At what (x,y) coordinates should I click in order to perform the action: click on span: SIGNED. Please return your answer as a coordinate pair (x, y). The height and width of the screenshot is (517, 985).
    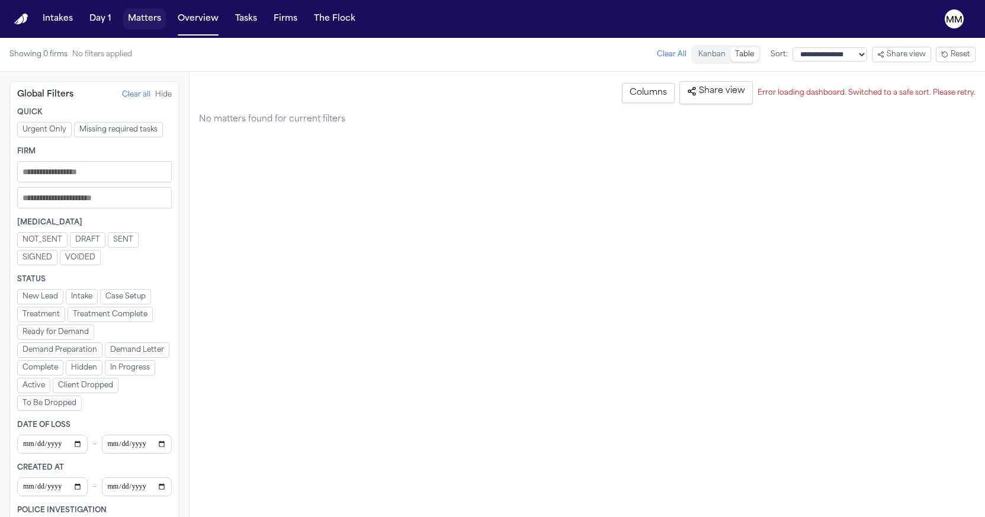
    Looking at the image, I should click on (37, 258).